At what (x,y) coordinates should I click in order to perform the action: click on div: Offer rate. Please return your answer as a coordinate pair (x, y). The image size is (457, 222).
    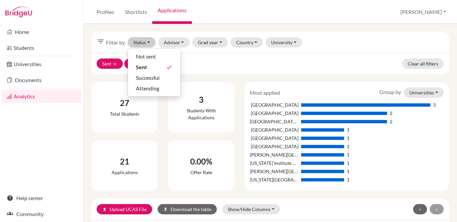
    Looking at the image, I should click on (201, 172).